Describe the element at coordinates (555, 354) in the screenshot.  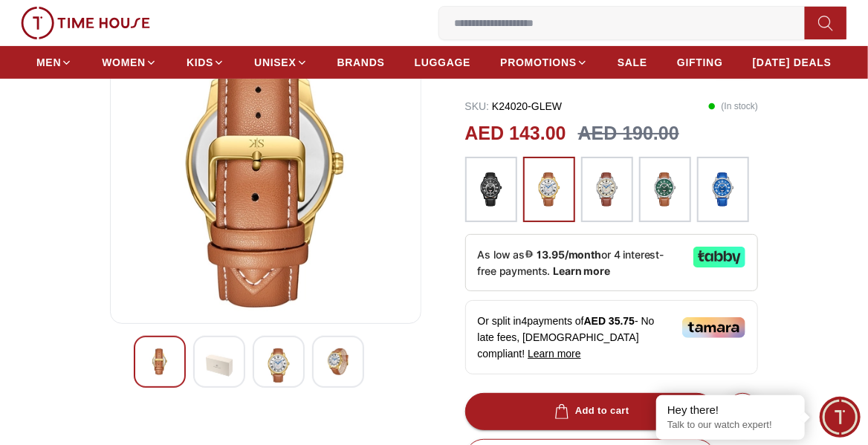
I see `span: Learn more` at that location.